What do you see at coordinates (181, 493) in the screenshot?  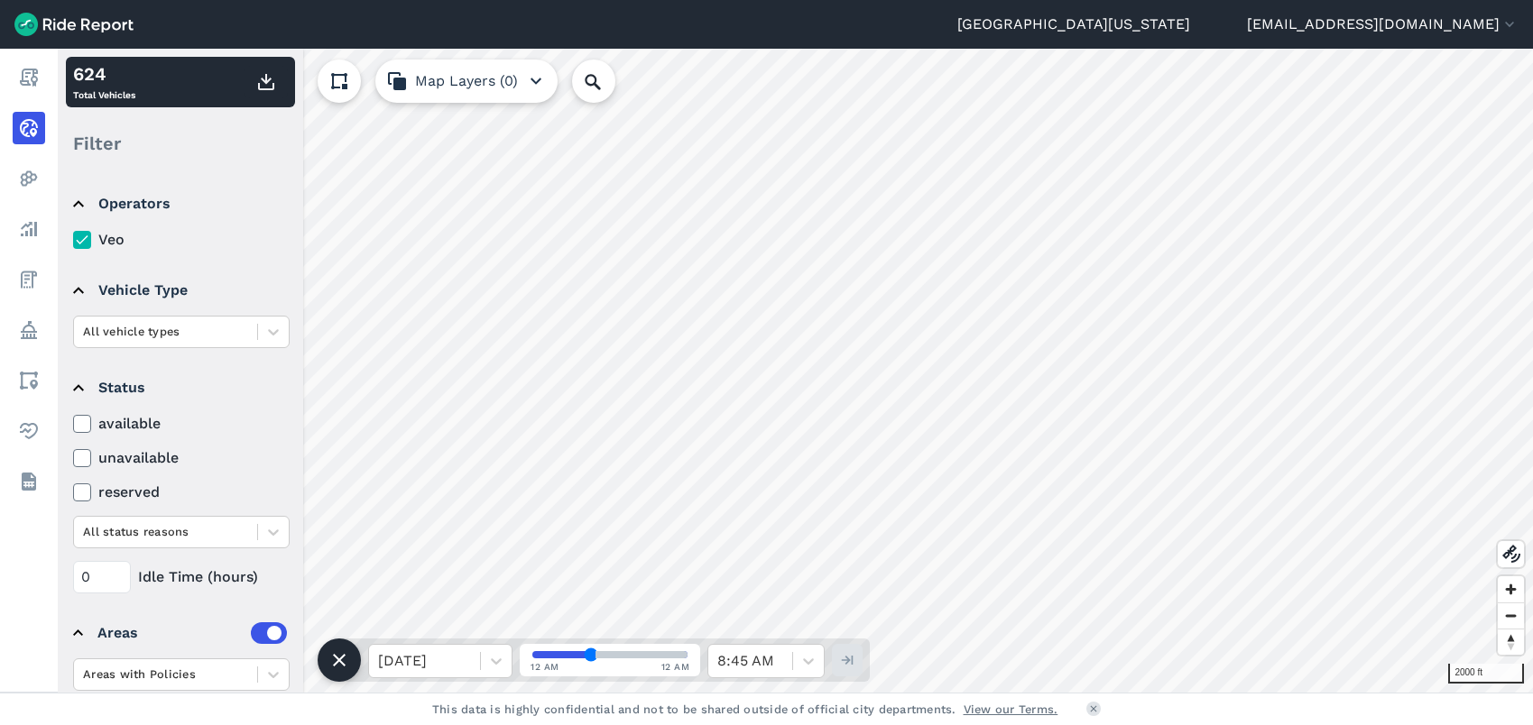 I see `label: reserved` at bounding box center [181, 493].